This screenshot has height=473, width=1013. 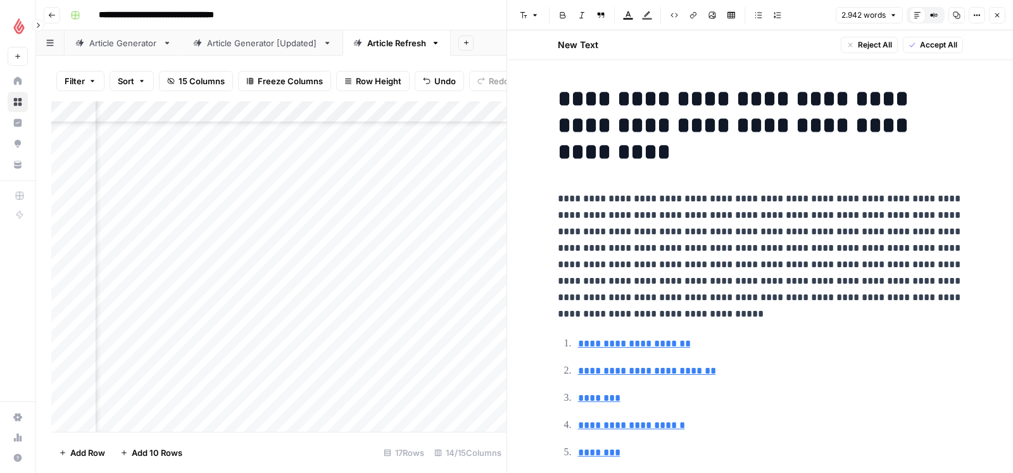 I want to click on button: Add 10 Rows, so click(x=151, y=453).